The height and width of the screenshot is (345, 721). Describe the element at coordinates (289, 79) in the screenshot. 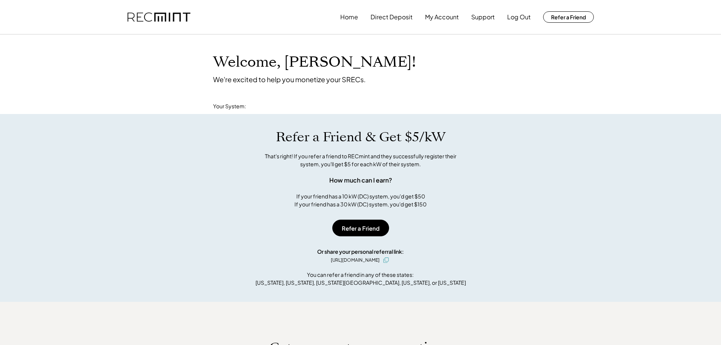

I see `div: We're excited to help you monetize your SRECs.` at that location.